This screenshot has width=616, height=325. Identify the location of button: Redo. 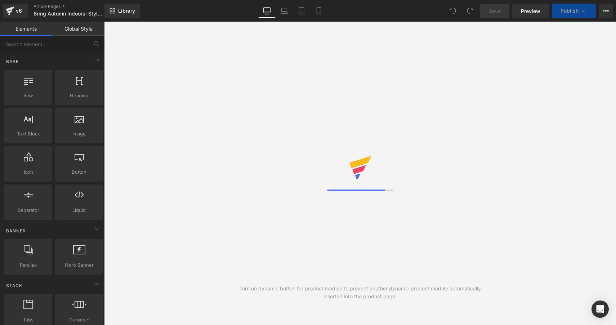
(470, 11).